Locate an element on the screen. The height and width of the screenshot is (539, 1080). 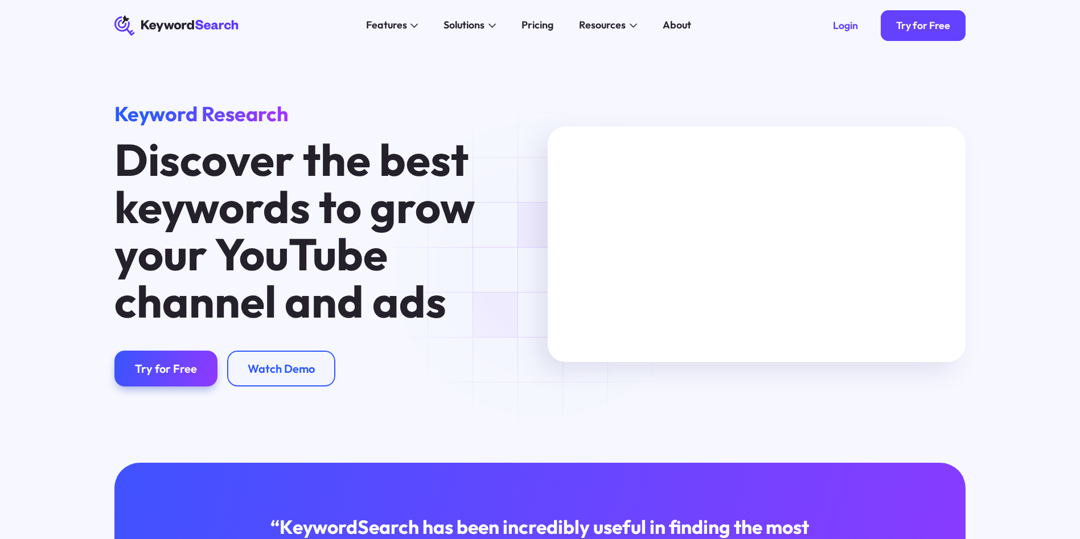
div: Resources is located at coordinates (602, 25).